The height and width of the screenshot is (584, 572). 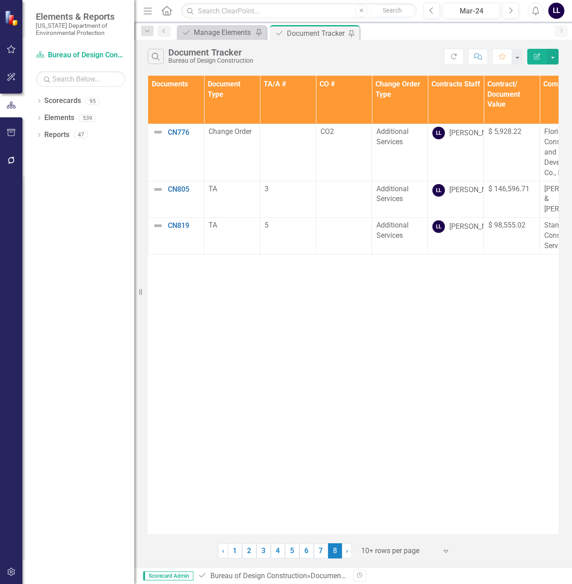 I want to click on a: CN805, so click(x=184, y=189).